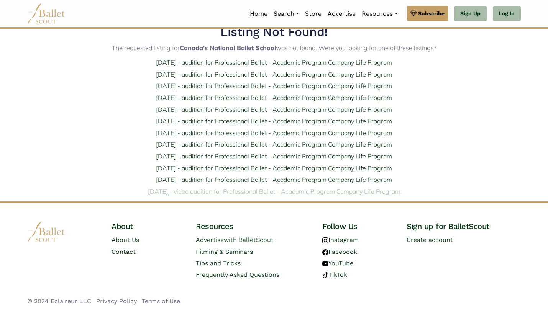 The width and height of the screenshot is (548, 312). What do you see at coordinates (358, 226) in the screenshot?
I see `h4: Follow Us` at bounding box center [358, 226].